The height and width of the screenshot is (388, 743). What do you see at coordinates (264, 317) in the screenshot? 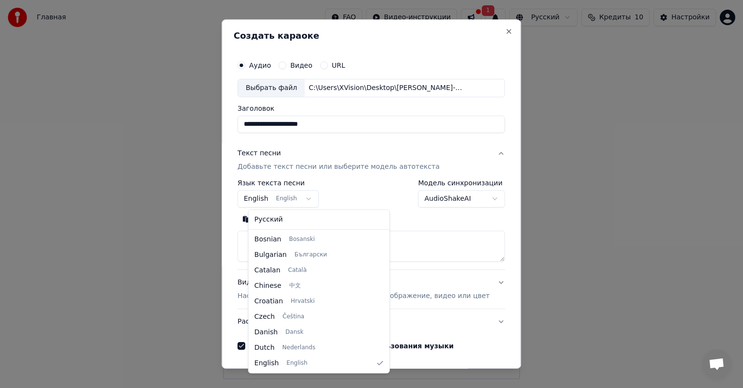
I see `span: Czech` at bounding box center [264, 317].